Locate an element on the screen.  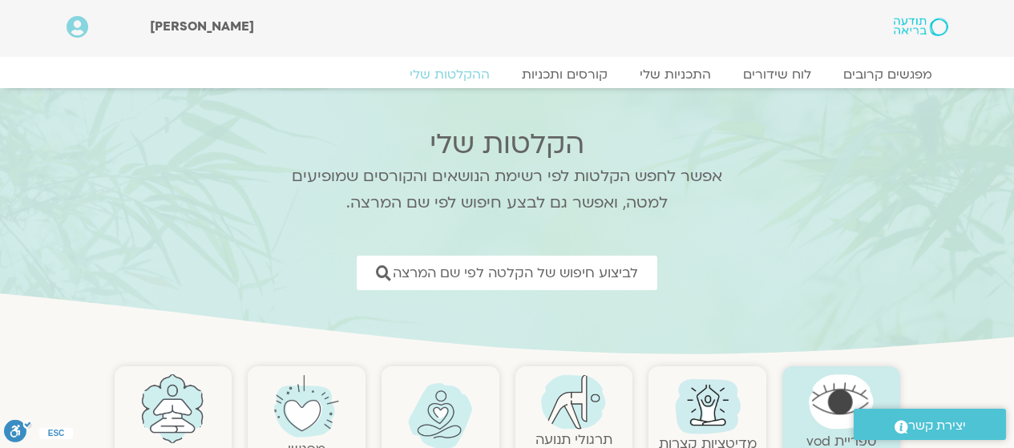
nav: Menu is located at coordinates (507, 75).